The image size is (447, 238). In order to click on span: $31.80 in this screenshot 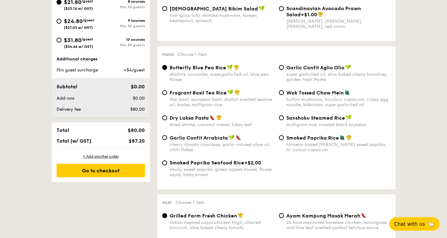, I will do `click(72, 40)`.